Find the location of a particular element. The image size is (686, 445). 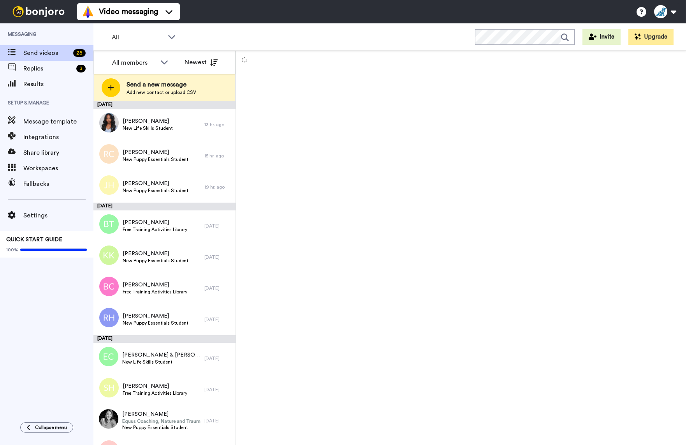

img: vm-color.svg is located at coordinates (88, 12).